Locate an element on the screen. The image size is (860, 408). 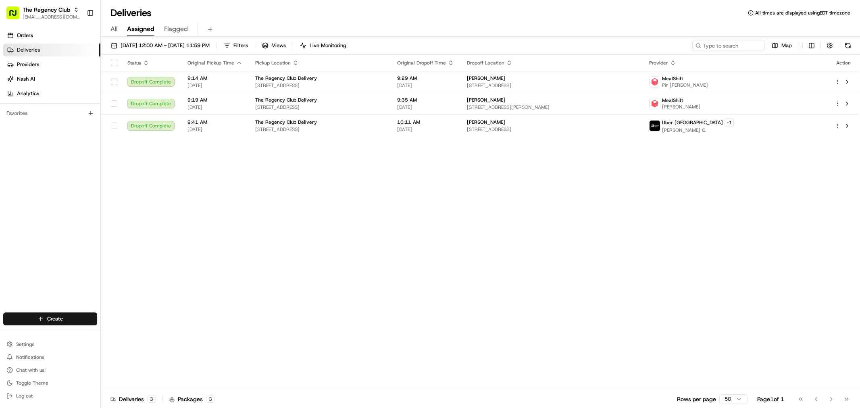
span: Analytics is located at coordinates (28, 94).